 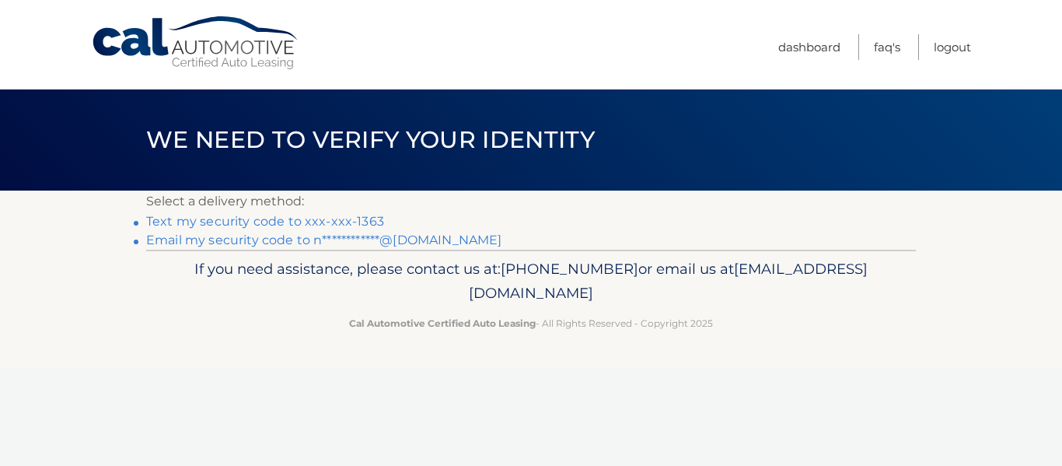 I want to click on span: We need to verify your identity, so click(x=370, y=139).